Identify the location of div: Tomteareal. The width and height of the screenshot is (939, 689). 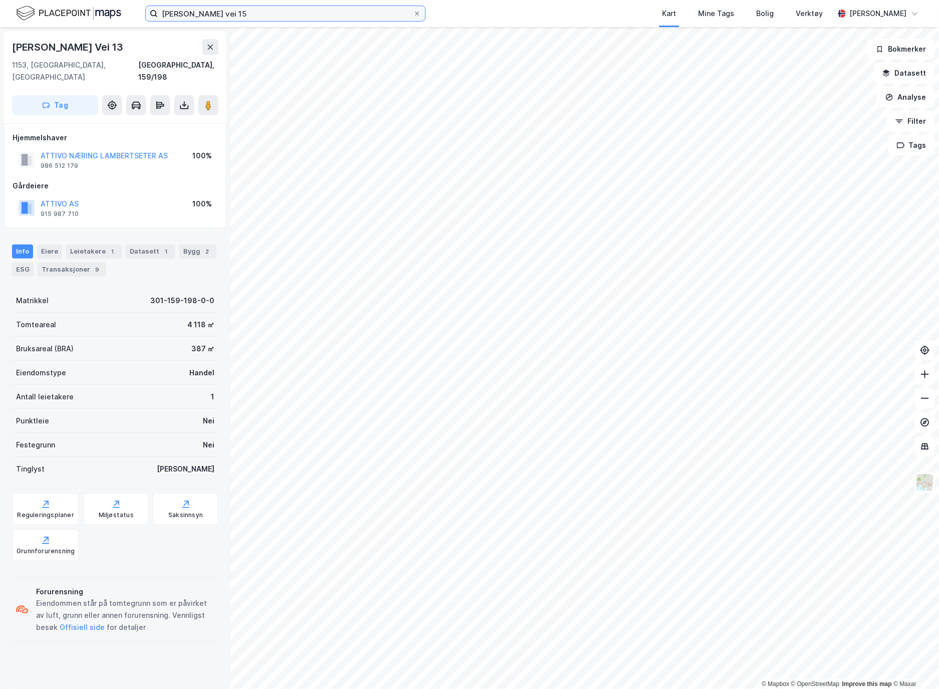
(36, 325).